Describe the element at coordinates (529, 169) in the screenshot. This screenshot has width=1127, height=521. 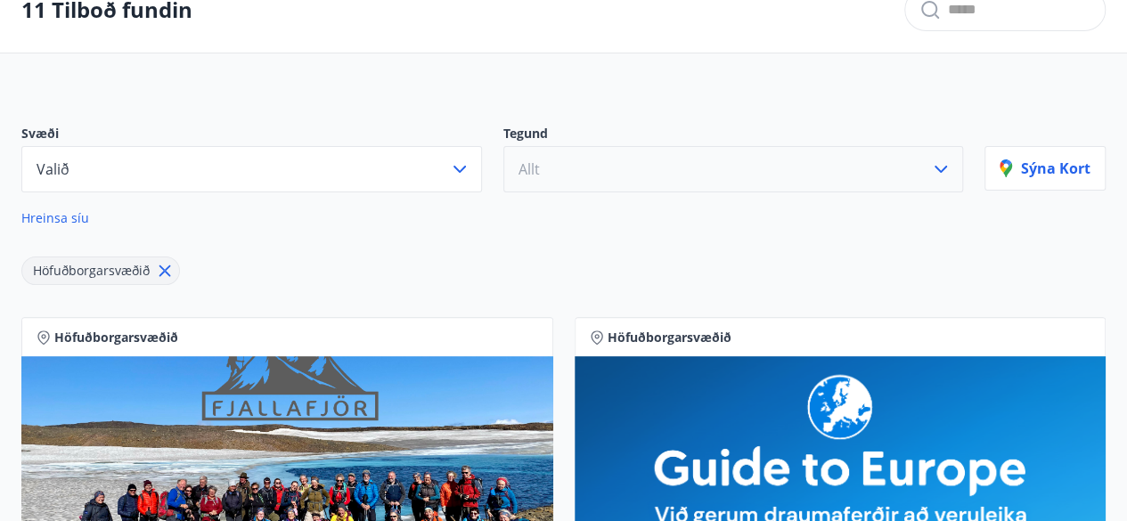
I see `span: Allt` at that location.